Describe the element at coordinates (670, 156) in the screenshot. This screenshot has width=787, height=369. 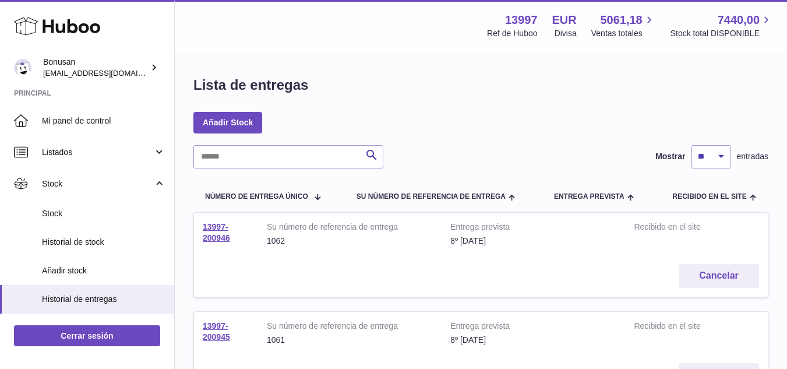
I see `label: Mostrar` at that location.